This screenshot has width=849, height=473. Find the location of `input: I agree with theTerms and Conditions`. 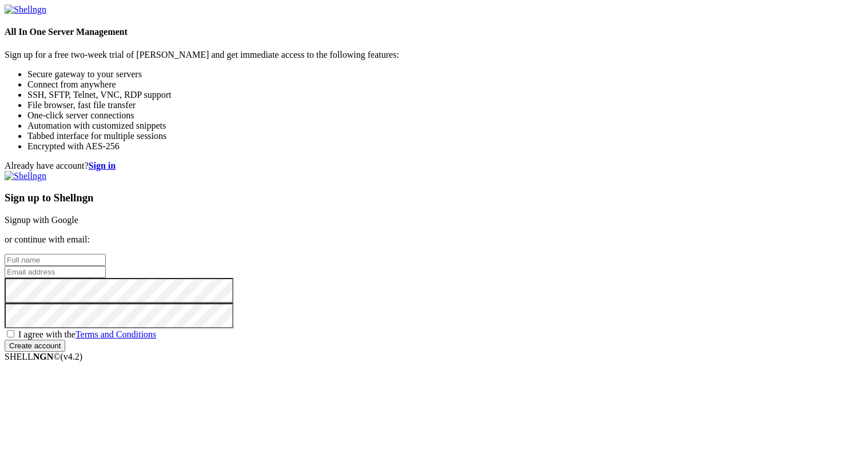

input: I agree with theTerms and Conditions is located at coordinates (10, 333).